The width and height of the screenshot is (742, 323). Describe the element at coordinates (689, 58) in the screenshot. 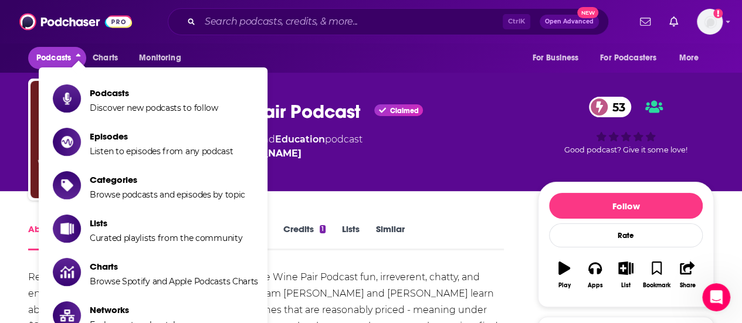

I see `span: More` at that location.